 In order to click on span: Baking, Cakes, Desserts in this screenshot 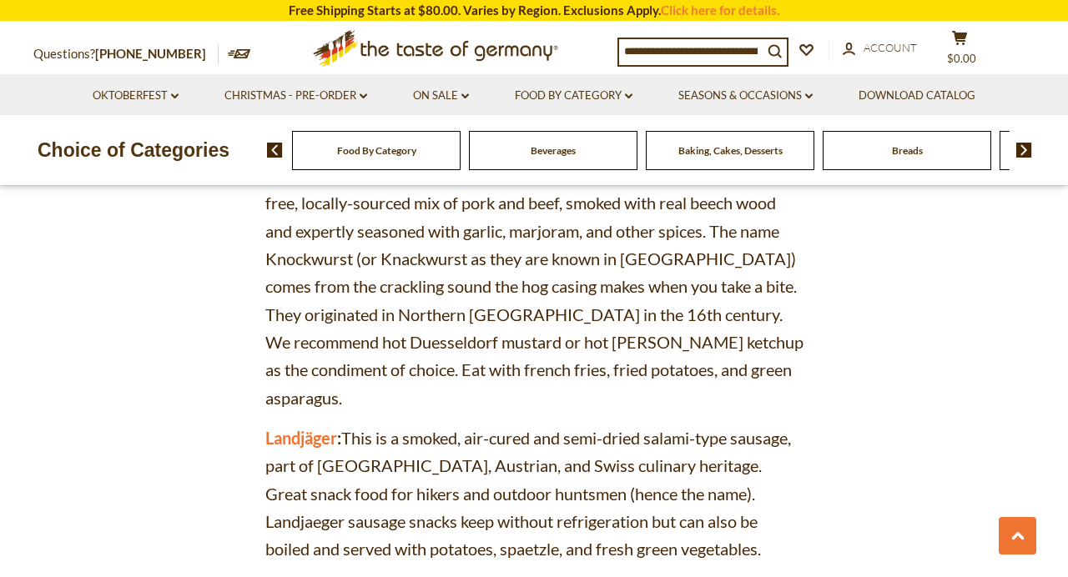, I will do `click(730, 150)`.